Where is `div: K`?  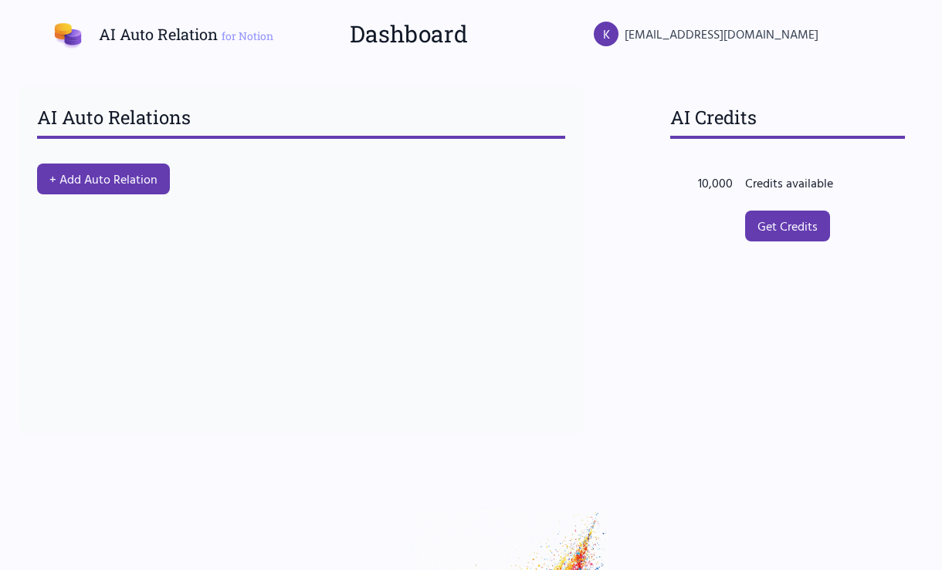
div: K is located at coordinates (606, 34).